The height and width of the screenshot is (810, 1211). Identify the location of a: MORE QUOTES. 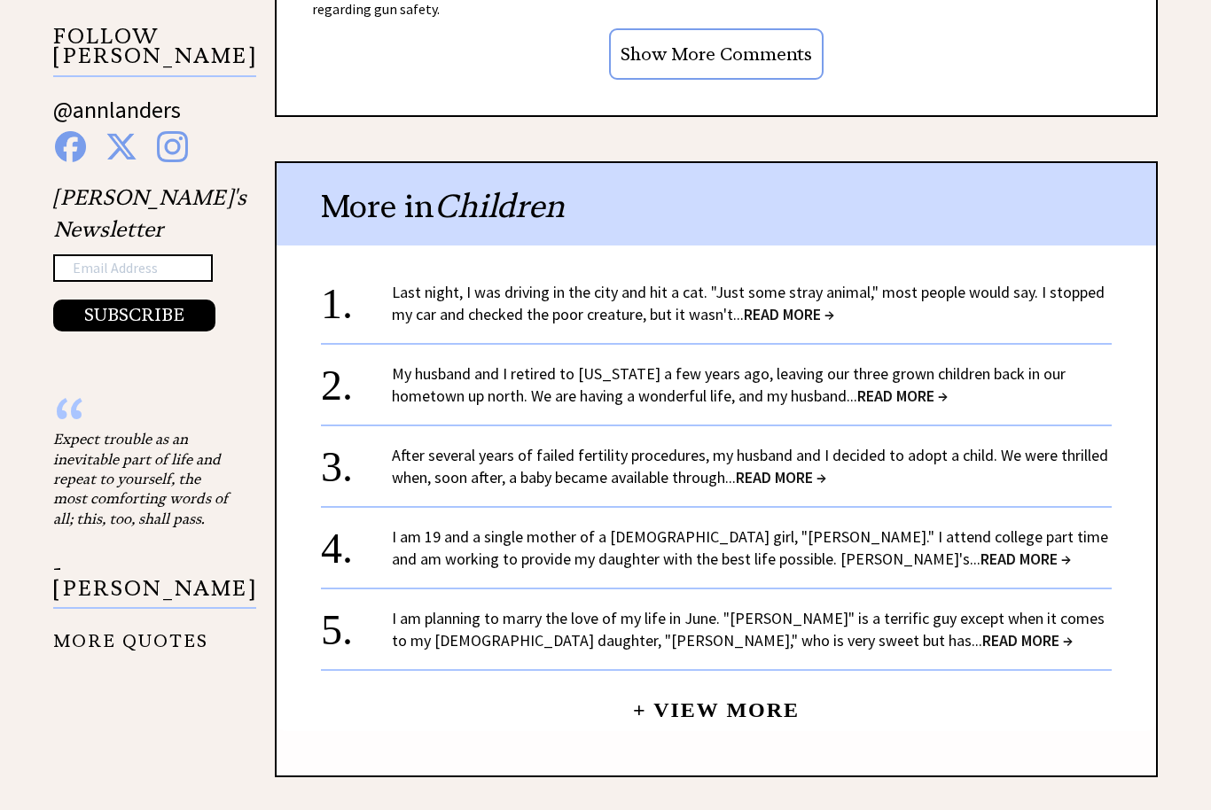
(130, 634).